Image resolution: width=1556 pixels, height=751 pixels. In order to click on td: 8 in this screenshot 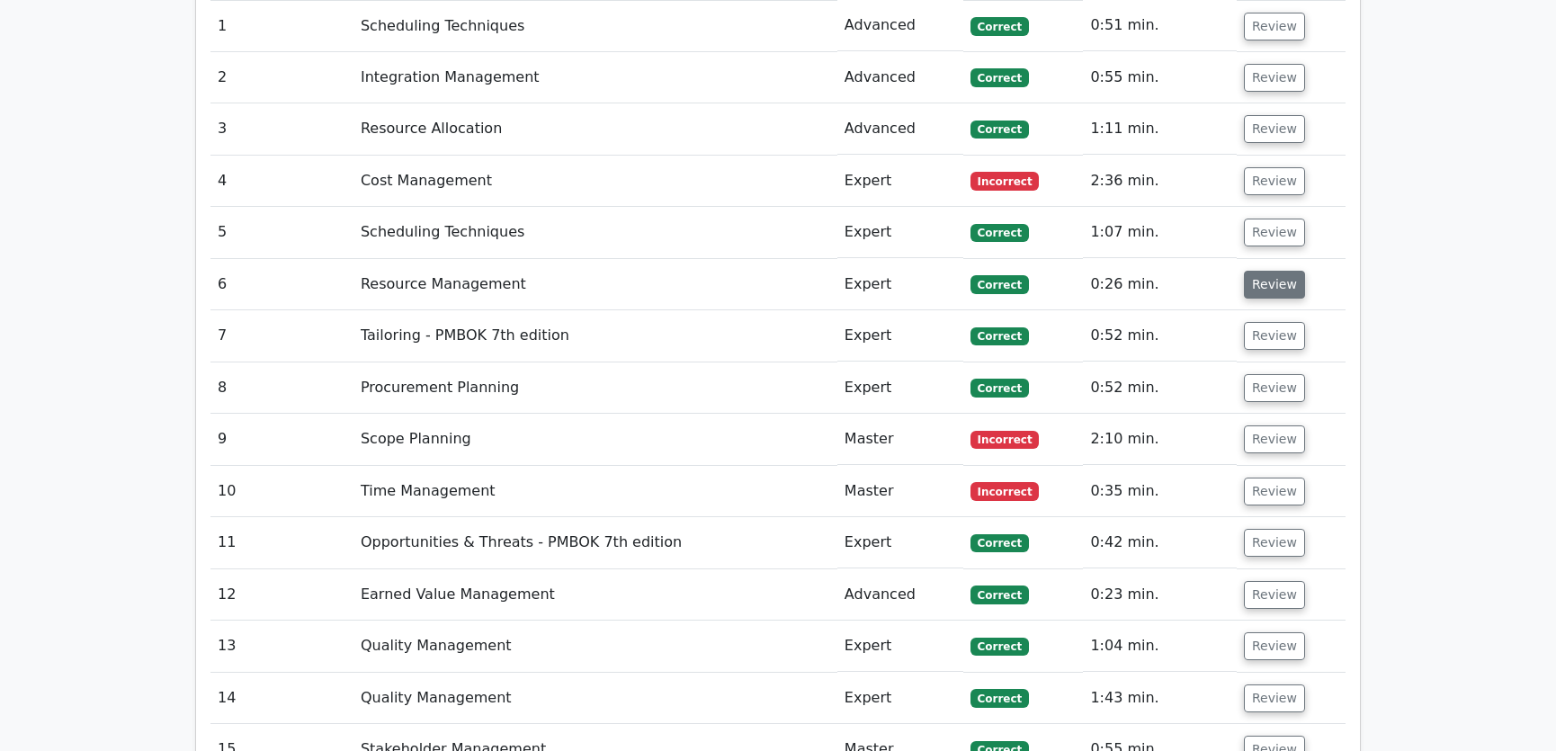, I will do `click(281, 388)`.